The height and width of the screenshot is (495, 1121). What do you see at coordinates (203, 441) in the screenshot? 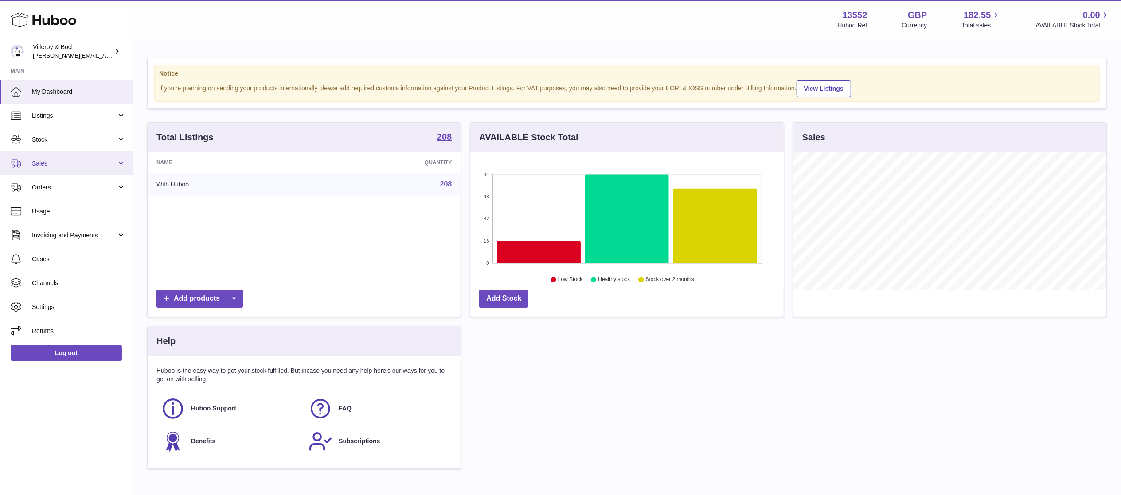
I see `span: Benefits` at bounding box center [203, 441].